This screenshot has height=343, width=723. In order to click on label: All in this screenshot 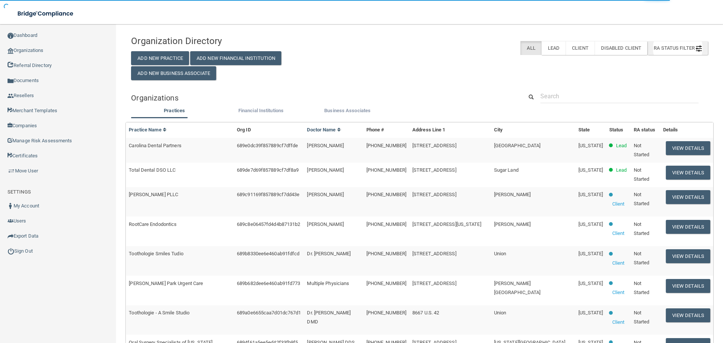, I will do `click(531, 48)`.